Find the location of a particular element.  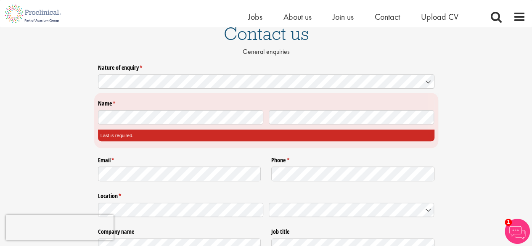

legend: Location is located at coordinates (266, 194).